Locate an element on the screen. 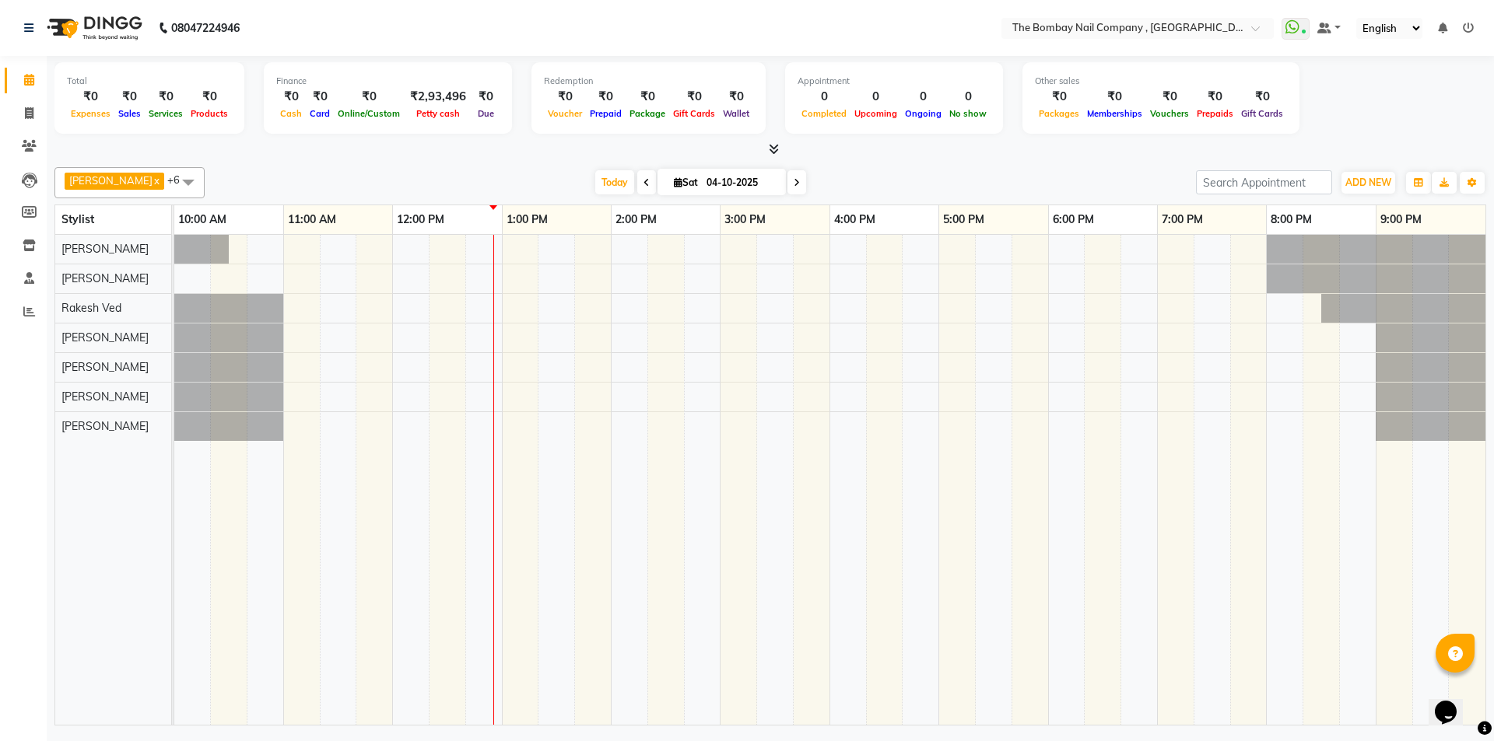 This screenshot has height=741, width=1494. span: Ongoing is located at coordinates (923, 114).